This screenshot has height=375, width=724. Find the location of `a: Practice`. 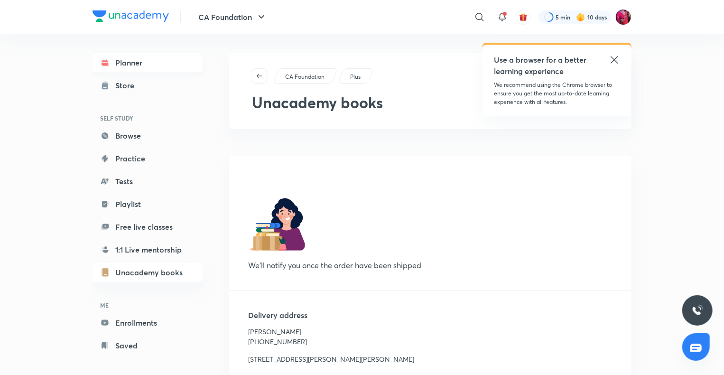

a: Practice is located at coordinates (148, 159).